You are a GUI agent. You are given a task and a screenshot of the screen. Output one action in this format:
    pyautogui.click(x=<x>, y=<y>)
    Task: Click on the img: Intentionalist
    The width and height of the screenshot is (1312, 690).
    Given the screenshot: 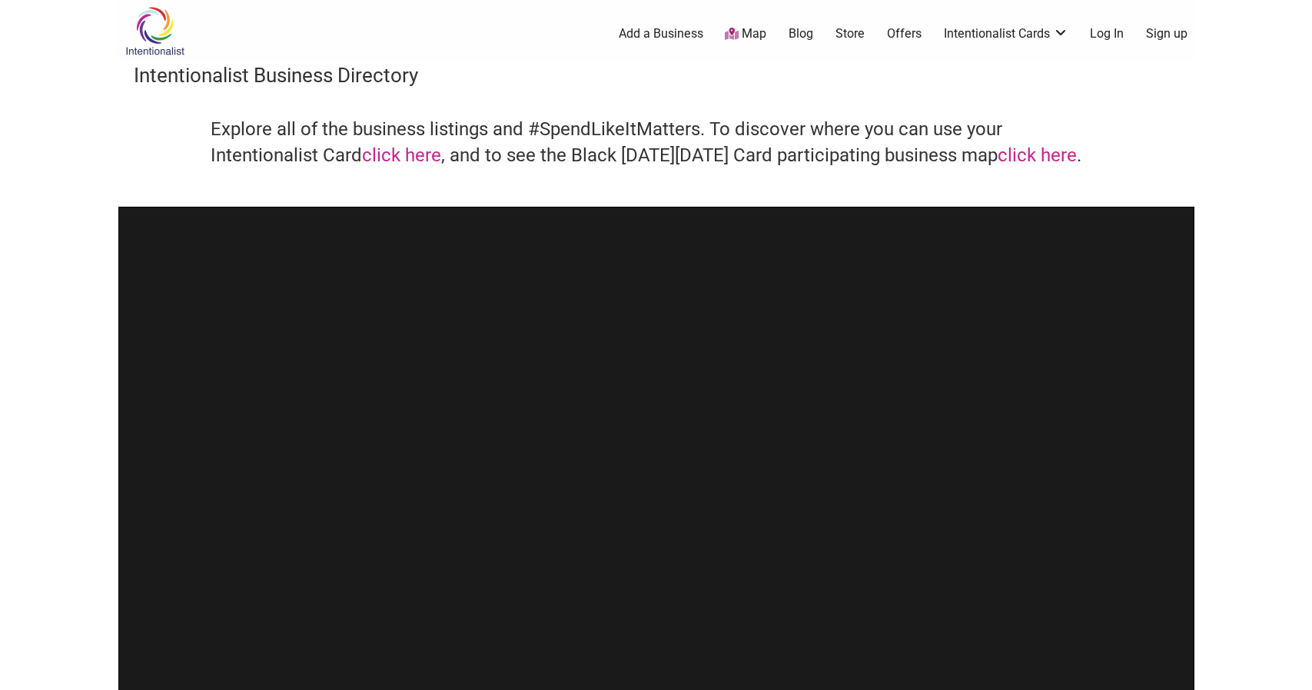 What is the action you would take?
    pyautogui.click(x=154, y=31)
    